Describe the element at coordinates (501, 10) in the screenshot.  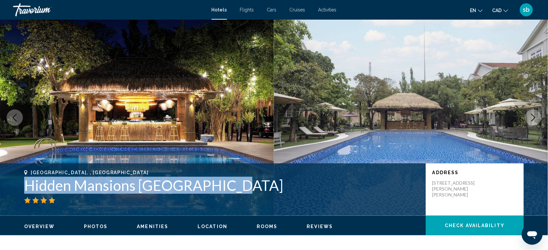
I see `button: Change currency` at that location.